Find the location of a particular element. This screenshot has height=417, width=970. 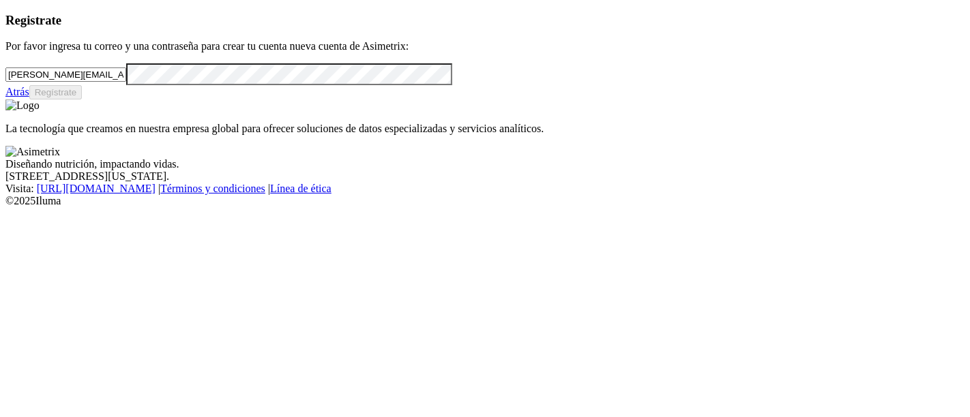

div: Diseñando nutrición, impactando vidas. is located at coordinates (485, 164).